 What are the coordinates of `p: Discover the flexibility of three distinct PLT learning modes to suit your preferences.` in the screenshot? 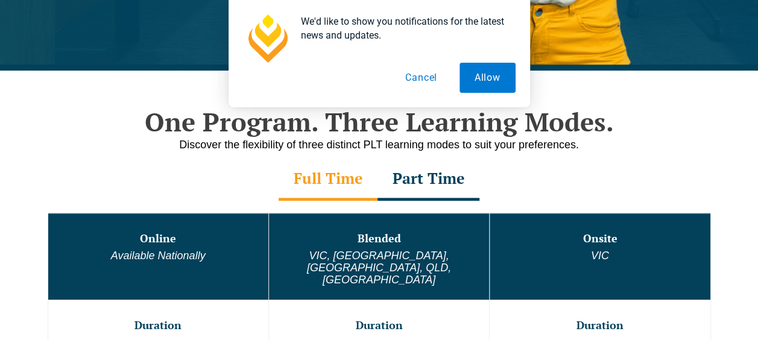 It's located at (379, 145).